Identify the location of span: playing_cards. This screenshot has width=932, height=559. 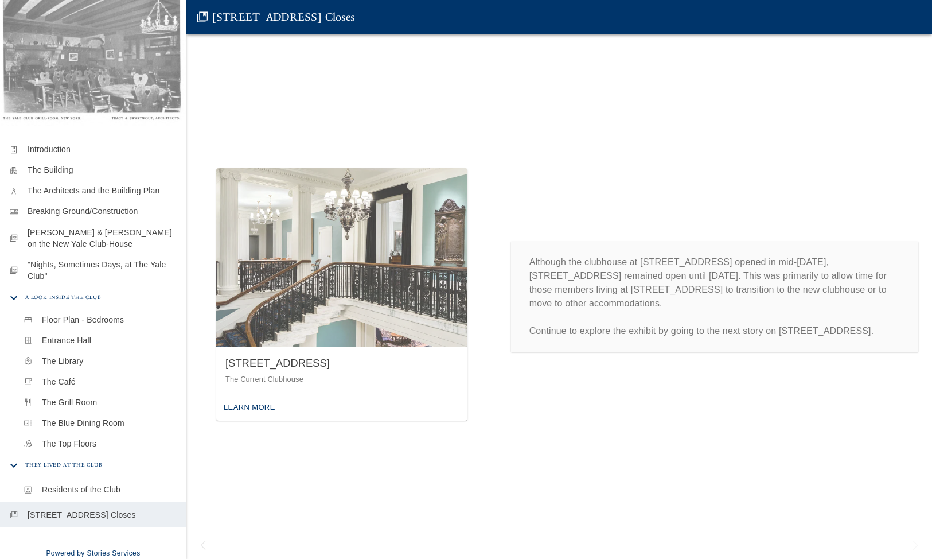
(28, 443).